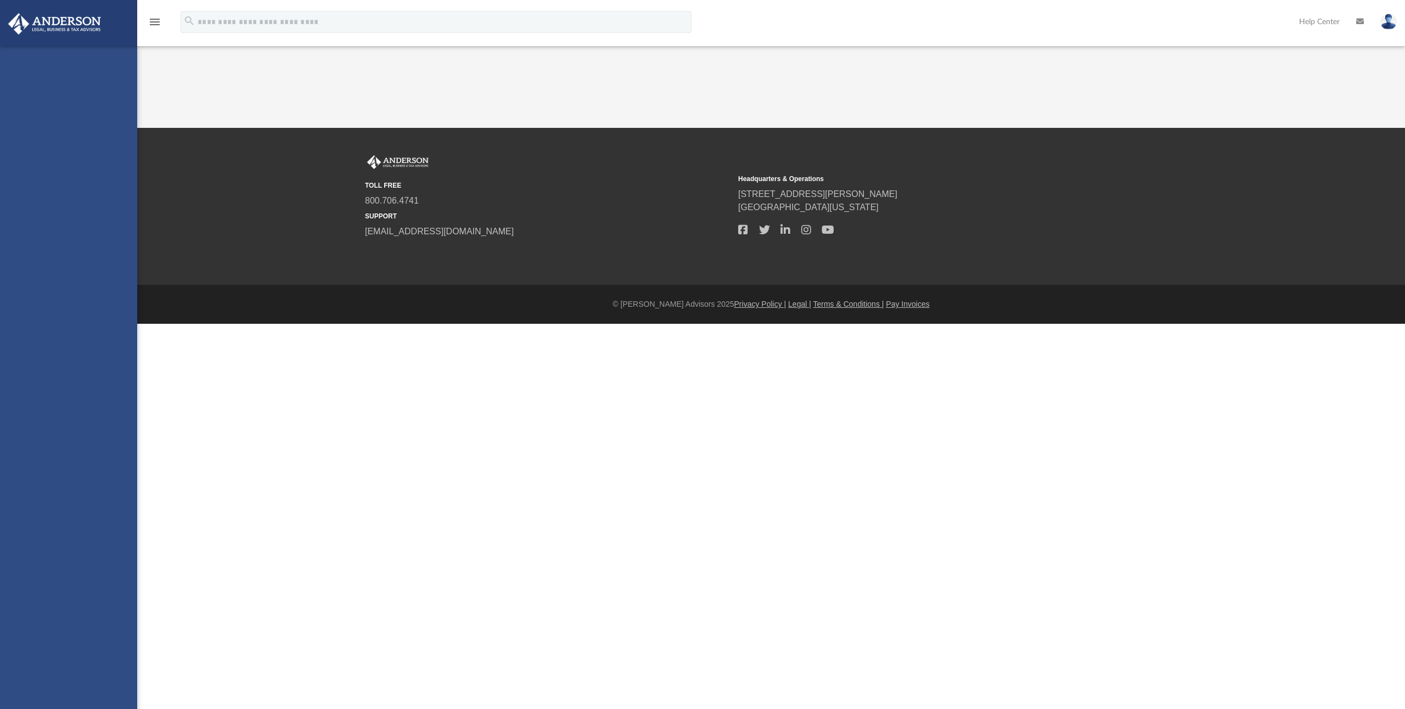 This screenshot has width=1405, height=709. I want to click on small: Headquarters & Operations, so click(921, 179).